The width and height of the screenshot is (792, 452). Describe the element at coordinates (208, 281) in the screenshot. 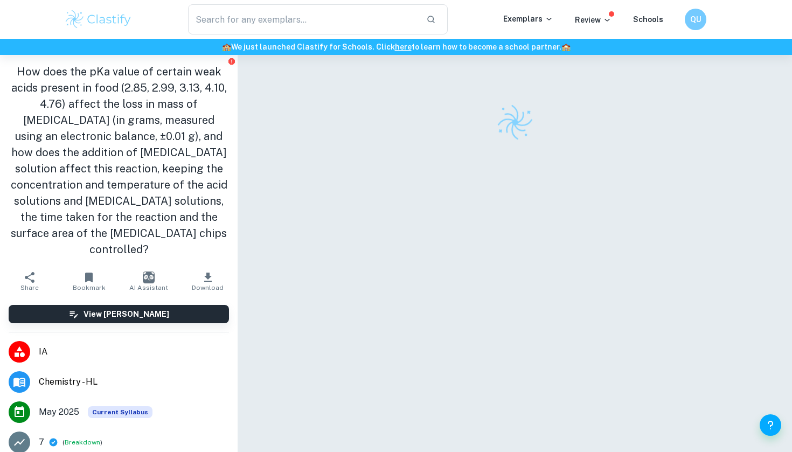

I see `button: Download` at that location.